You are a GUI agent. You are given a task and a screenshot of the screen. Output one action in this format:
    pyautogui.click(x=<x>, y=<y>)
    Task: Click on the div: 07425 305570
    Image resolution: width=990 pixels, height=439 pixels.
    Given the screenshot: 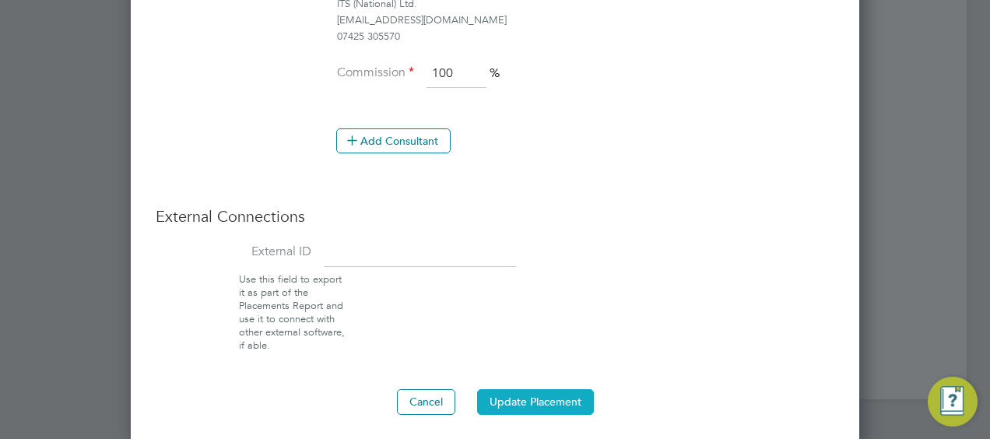 What is the action you would take?
    pyautogui.click(x=585, y=37)
    